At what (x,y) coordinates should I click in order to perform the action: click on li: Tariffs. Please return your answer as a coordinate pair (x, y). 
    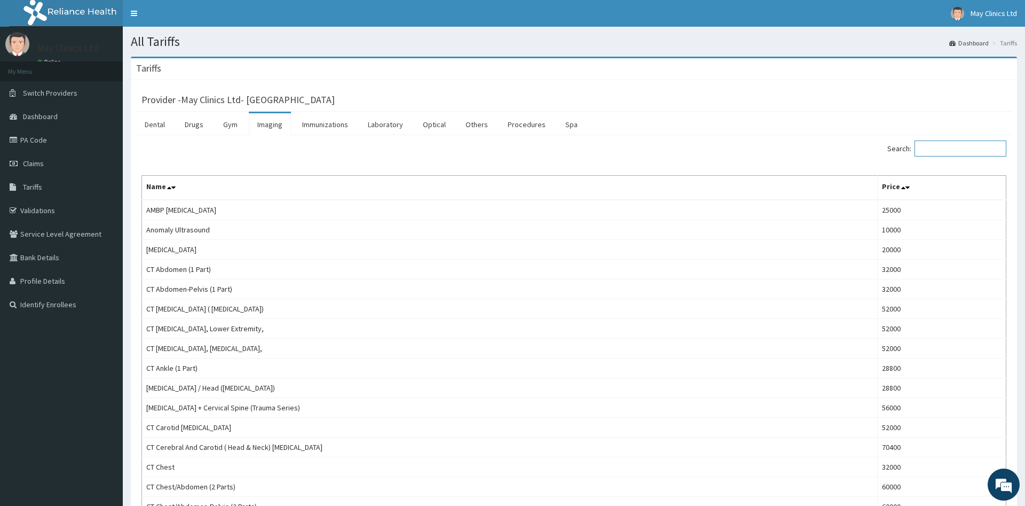
    Looking at the image, I should click on (1003, 43).